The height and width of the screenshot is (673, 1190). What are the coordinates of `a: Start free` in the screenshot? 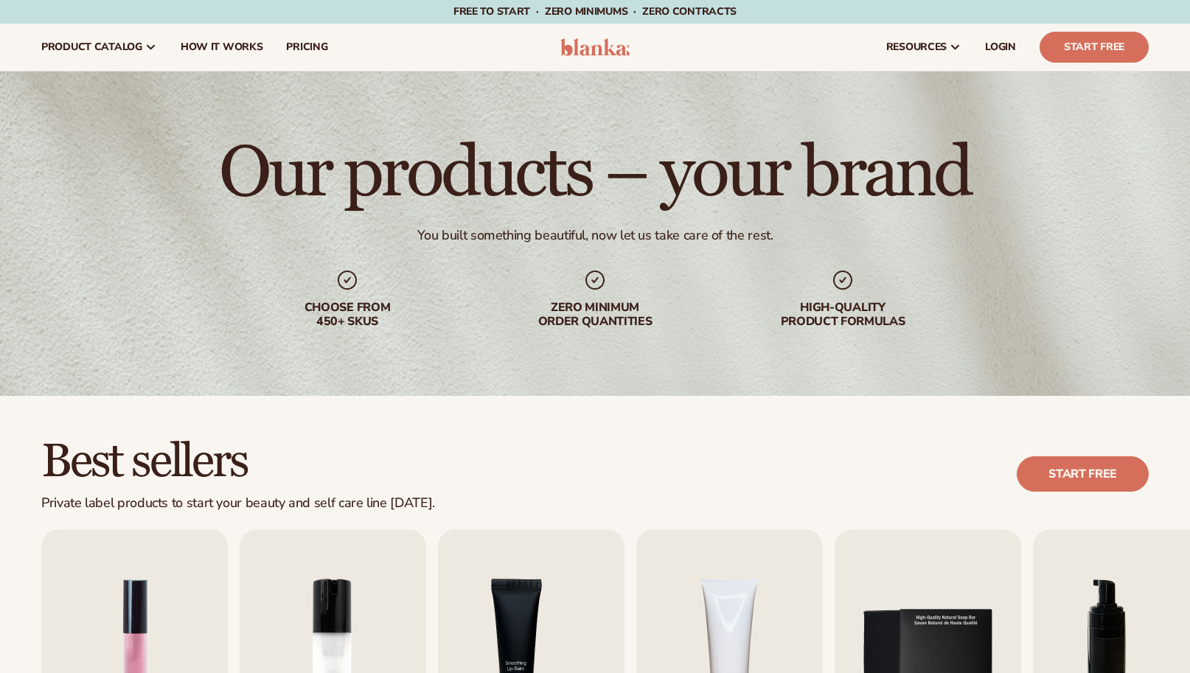 It's located at (1082, 474).